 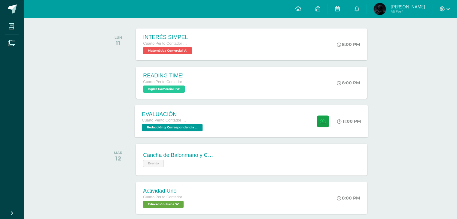 What do you see at coordinates (118, 159) in the screenshot?
I see `div: 12` at bounding box center [118, 159].